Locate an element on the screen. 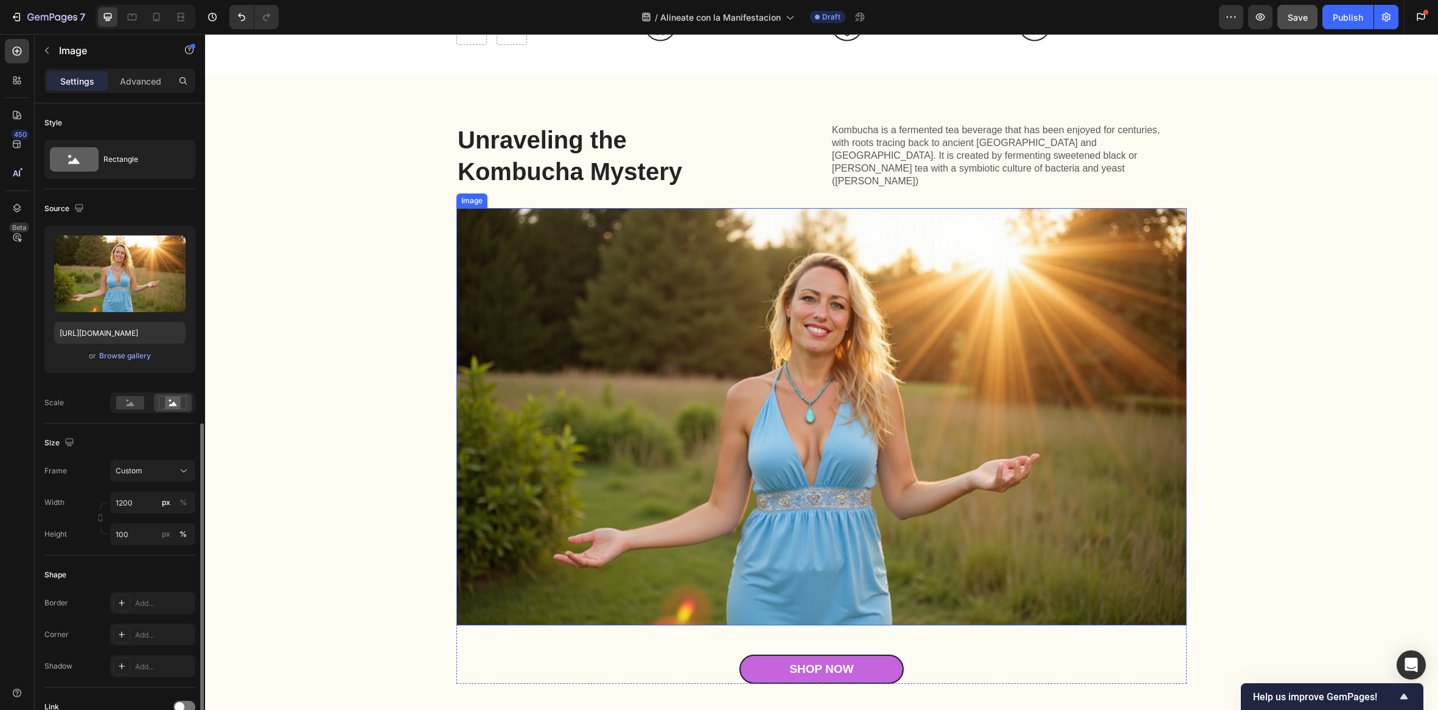  span: Custom is located at coordinates (129, 471).